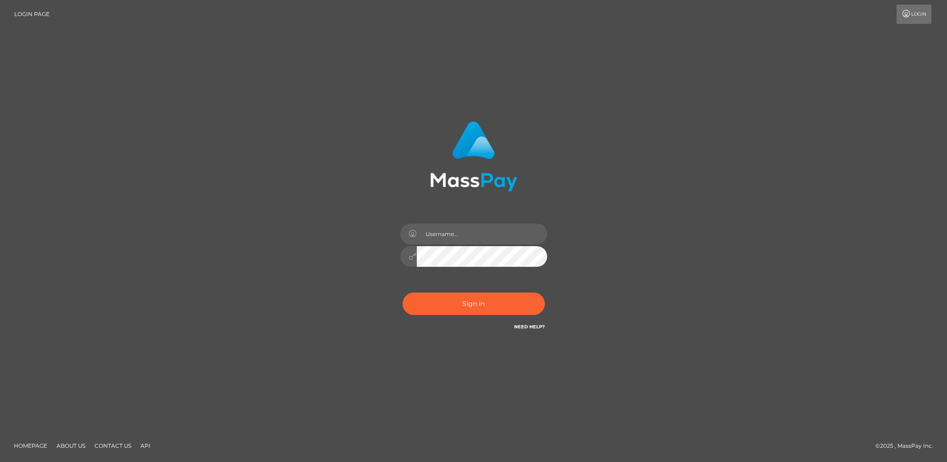 This screenshot has width=947, height=462. I want to click on input: Username..., so click(482, 234).